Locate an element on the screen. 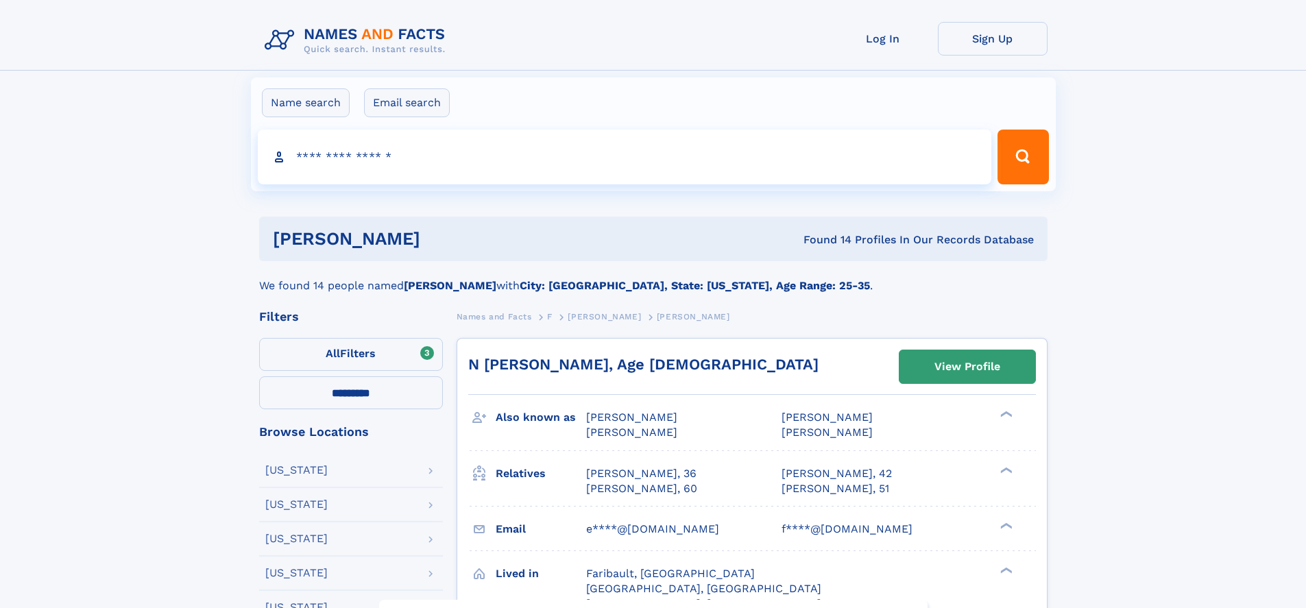 The width and height of the screenshot is (1306, 608). label: Email search is located at coordinates (407, 103).